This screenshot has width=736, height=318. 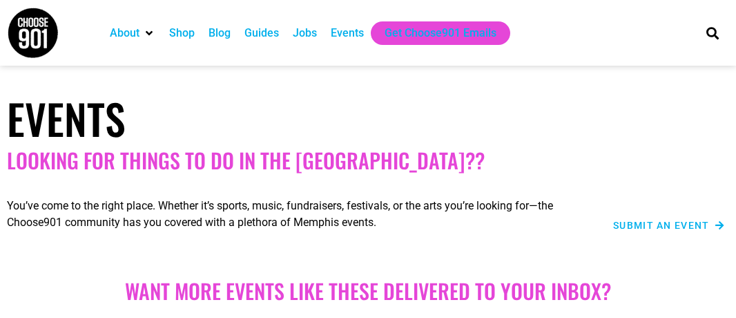 What do you see at coordinates (305, 33) in the screenshot?
I see `a: Jobs` at bounding box center [305, 33].